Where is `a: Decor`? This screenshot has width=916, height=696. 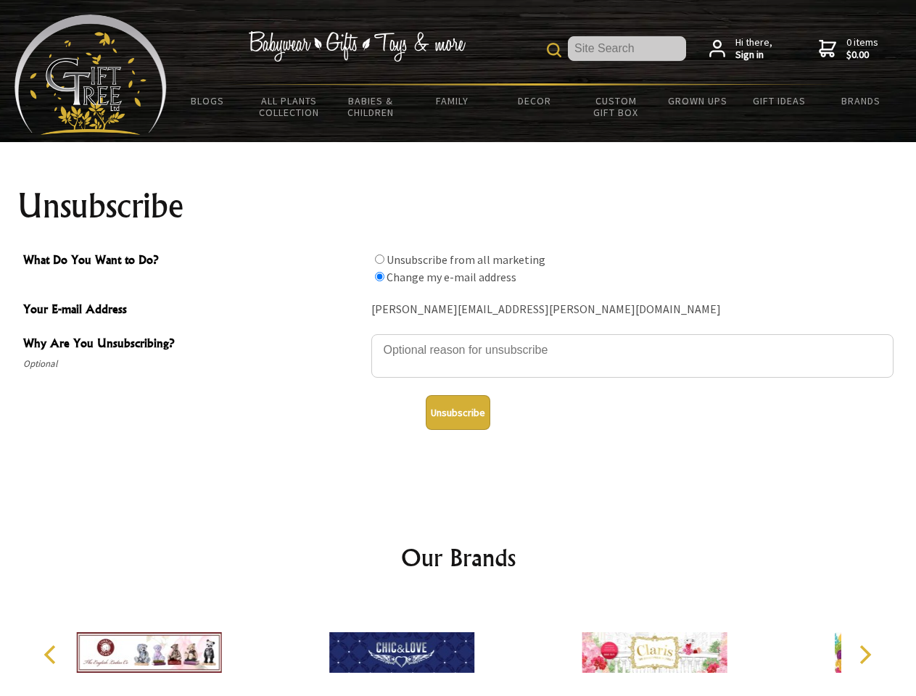 a: Decor is located at coordinates (534, 101).